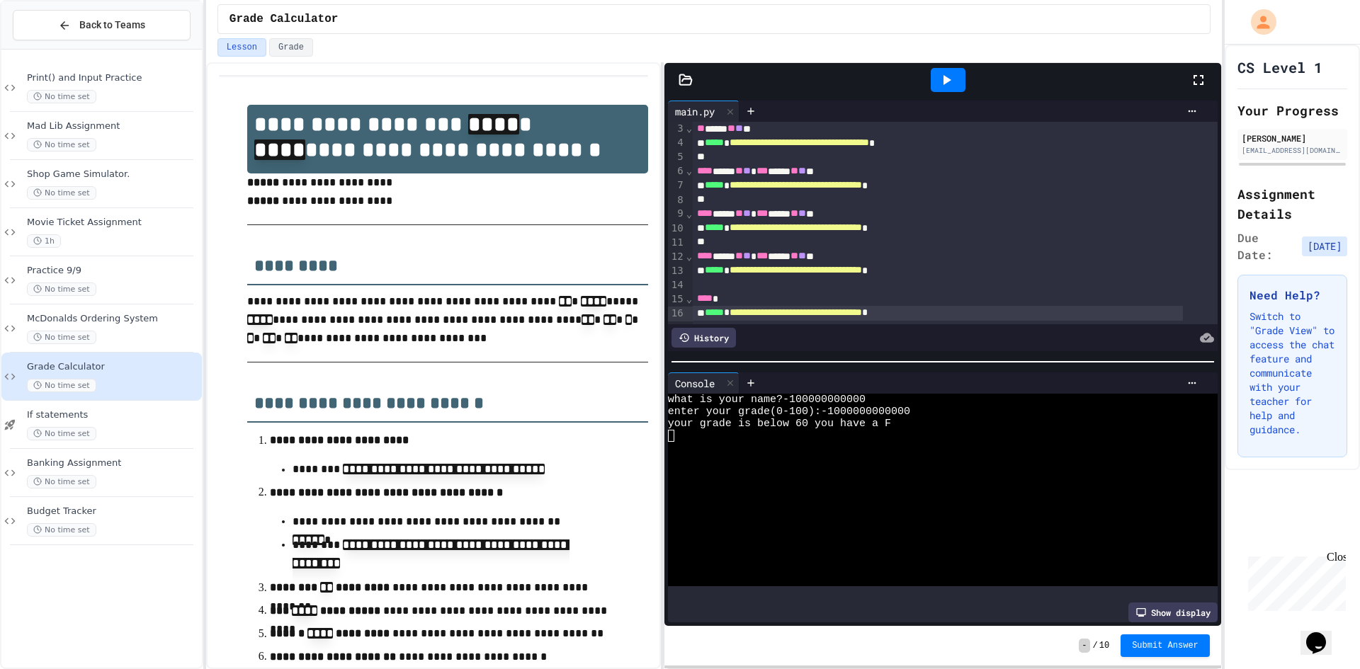 This screenshot has height=669, width=1360. I want to click on div: 4, so click(677, 143).